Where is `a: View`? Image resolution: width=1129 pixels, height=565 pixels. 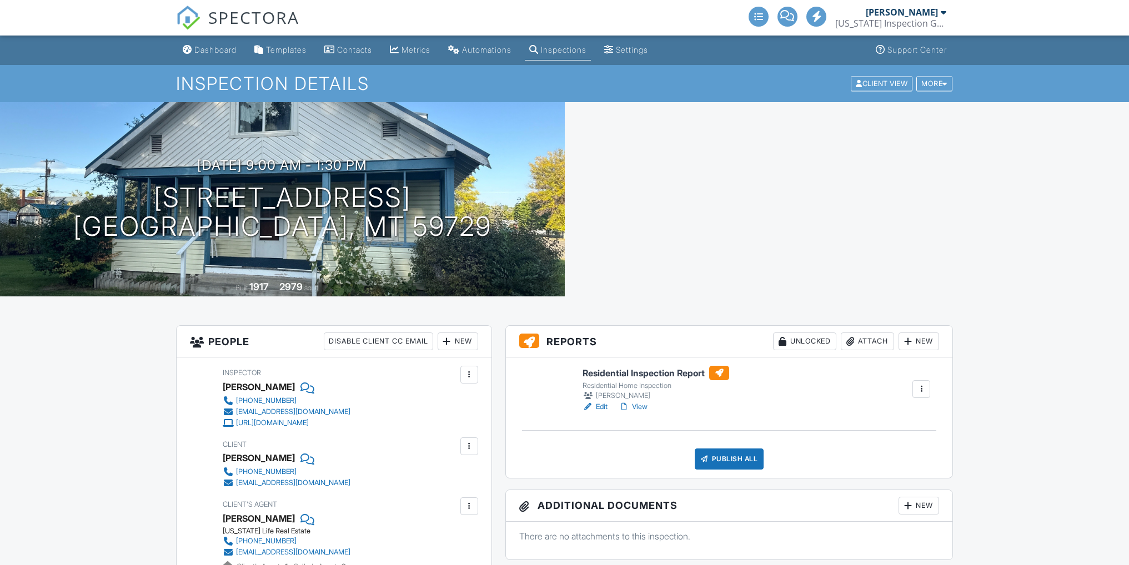
a: View is located at coordinates (633, 407).